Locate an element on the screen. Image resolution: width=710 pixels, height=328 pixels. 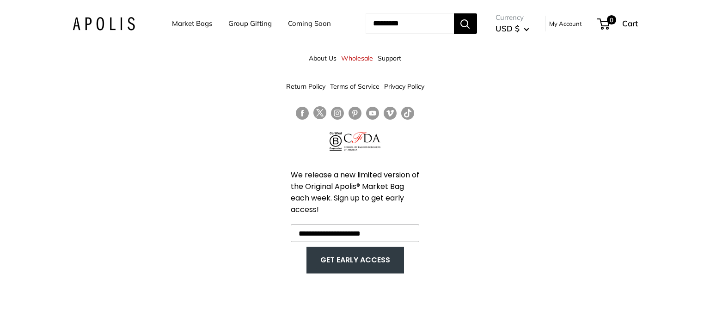
a: Group Gifting is located at coordinates (250, 24).